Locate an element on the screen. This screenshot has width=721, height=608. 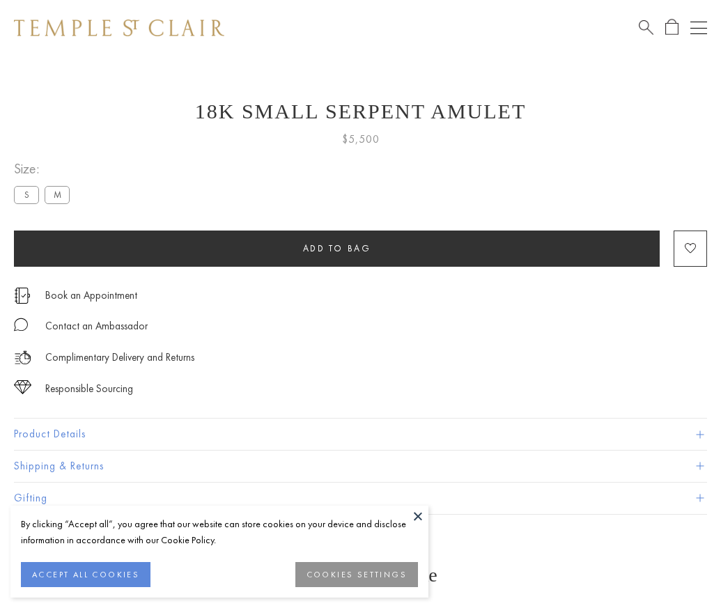
p: Complimentary Delivery and Returns is located at coordinates (120, 357).